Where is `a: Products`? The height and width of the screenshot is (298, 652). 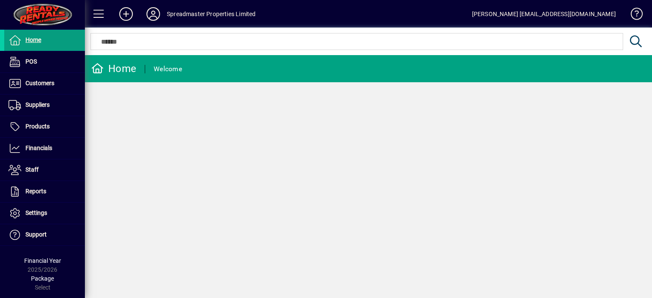 a: Products is located at coordinates (45, 127).